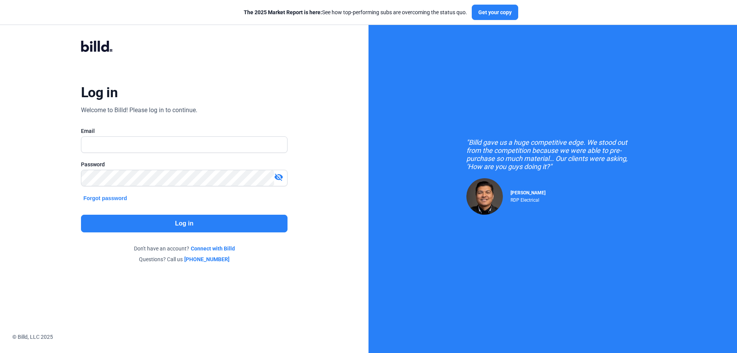  I want to click on div: Log in, so click(99, 92).